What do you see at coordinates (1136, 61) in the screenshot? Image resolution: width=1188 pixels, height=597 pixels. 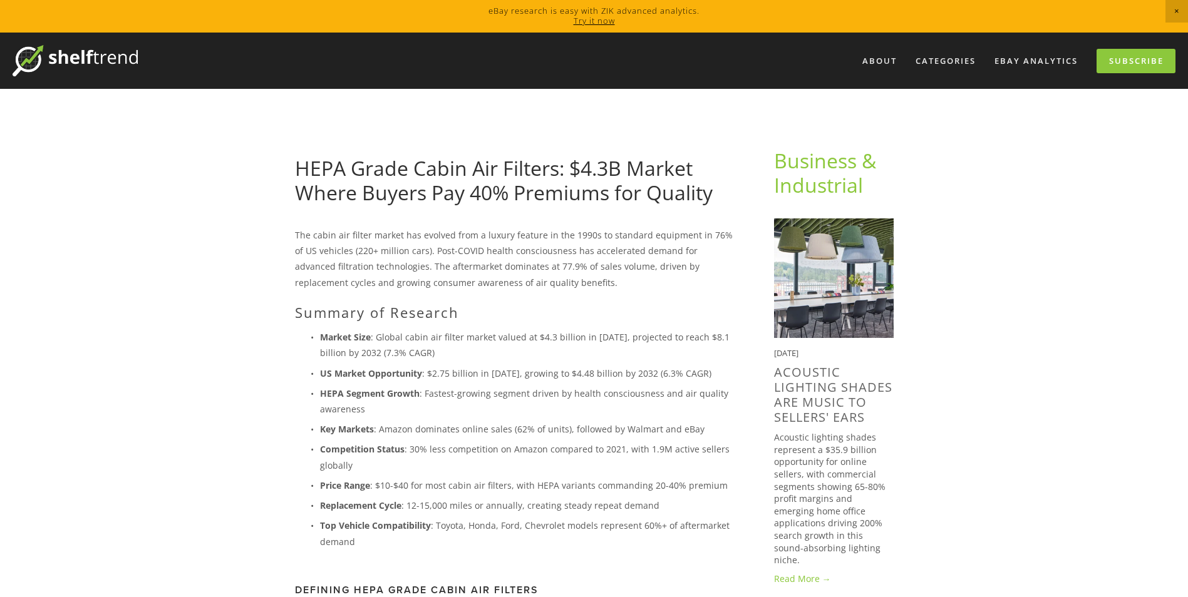 I see `a: Subscribe` at bounding box center [1136, 61].